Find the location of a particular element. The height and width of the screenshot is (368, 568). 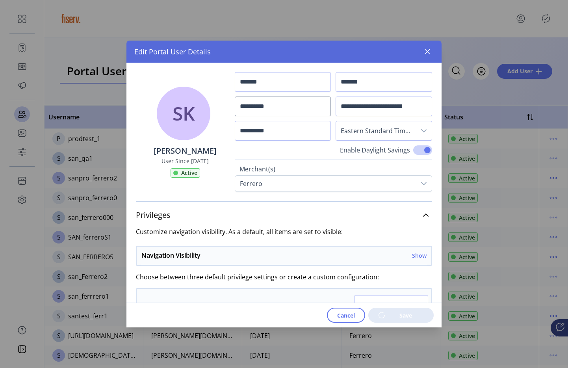

a: Privileges is located at coordinates (284, 215).